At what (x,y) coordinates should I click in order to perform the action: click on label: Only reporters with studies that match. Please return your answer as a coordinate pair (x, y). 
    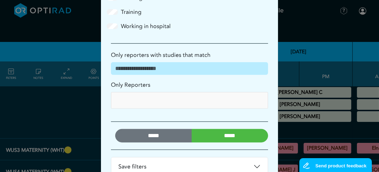
    Looking at the image, I should click on (161, 55).